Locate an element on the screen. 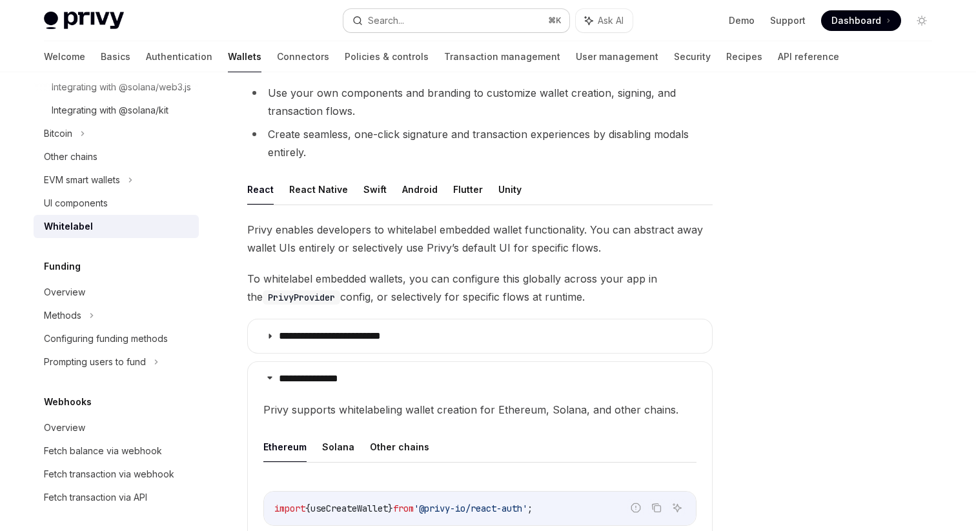 The width and height of the screenshot is (976, 531). li: Use your own components and branding to customize wallet creation, signing, and transaction flows. is located at coordinates (479, 102).